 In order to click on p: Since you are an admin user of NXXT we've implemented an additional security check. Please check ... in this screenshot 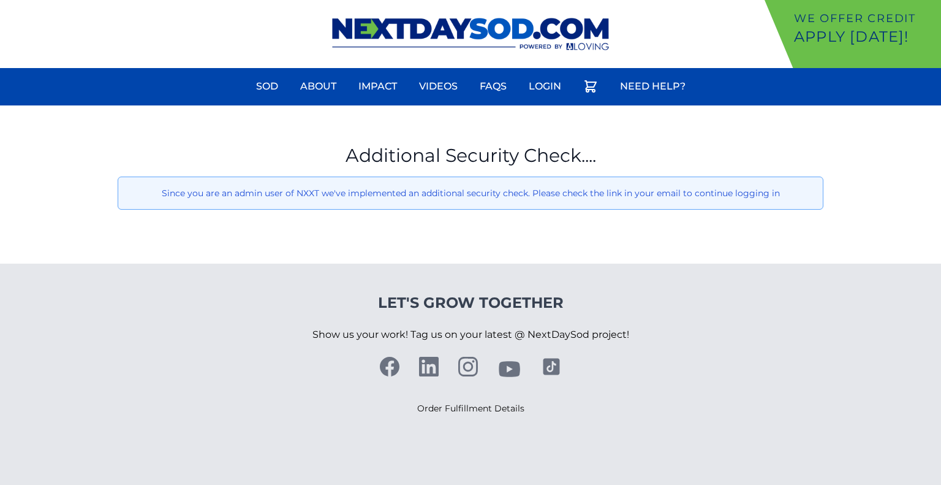, I will do `click(471, 193)`.